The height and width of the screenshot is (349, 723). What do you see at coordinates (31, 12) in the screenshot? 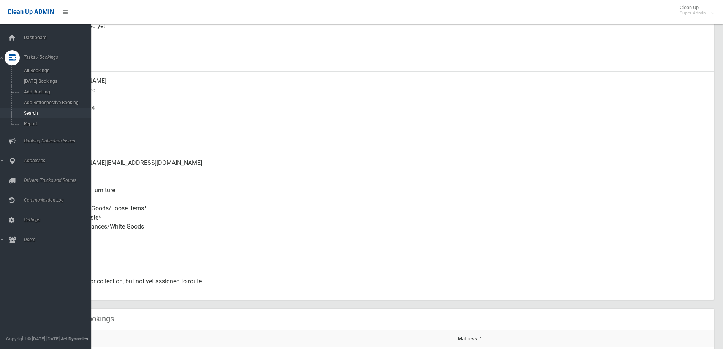
I see `span: Clean Up ADMIN` at bounding box center [31, 12].